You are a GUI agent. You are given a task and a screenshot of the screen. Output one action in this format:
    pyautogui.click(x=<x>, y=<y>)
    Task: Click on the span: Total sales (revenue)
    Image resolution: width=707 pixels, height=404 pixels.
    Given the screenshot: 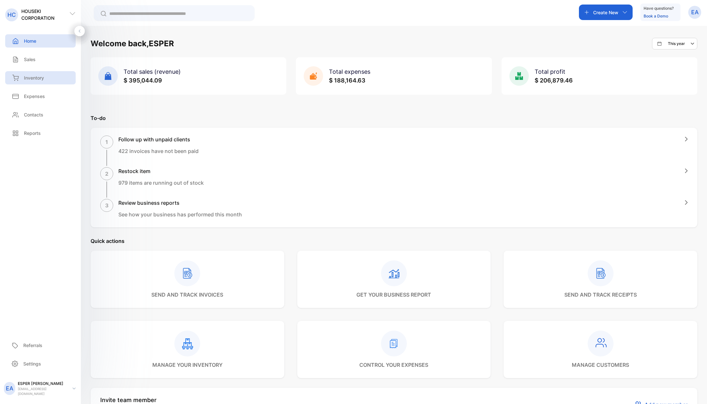 What is the action you would take?
    pyautogui.click(x=152, y=72)
    